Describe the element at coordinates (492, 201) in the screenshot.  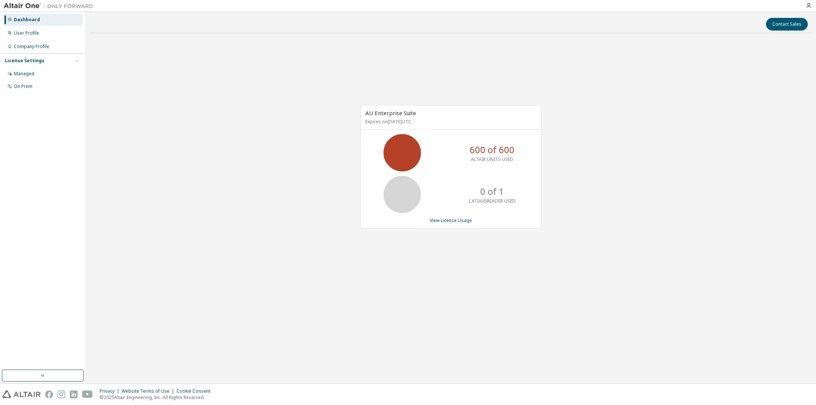
I see `p: CATIAV5READER USED` at that location.